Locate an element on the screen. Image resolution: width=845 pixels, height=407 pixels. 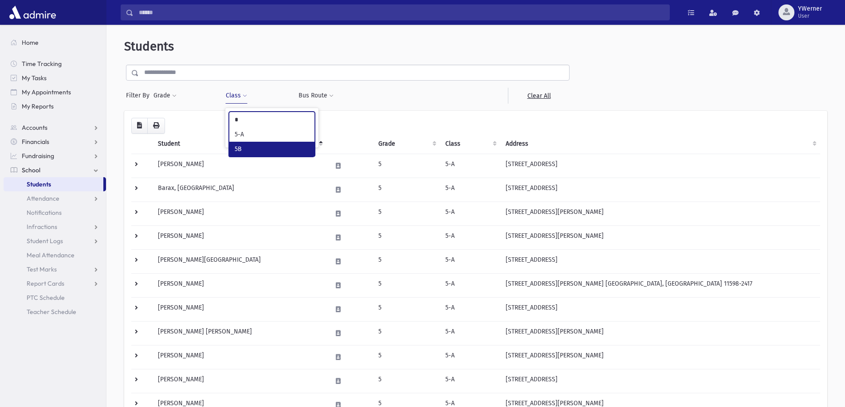
a: Student Logs is located at coordinates (55, 241).